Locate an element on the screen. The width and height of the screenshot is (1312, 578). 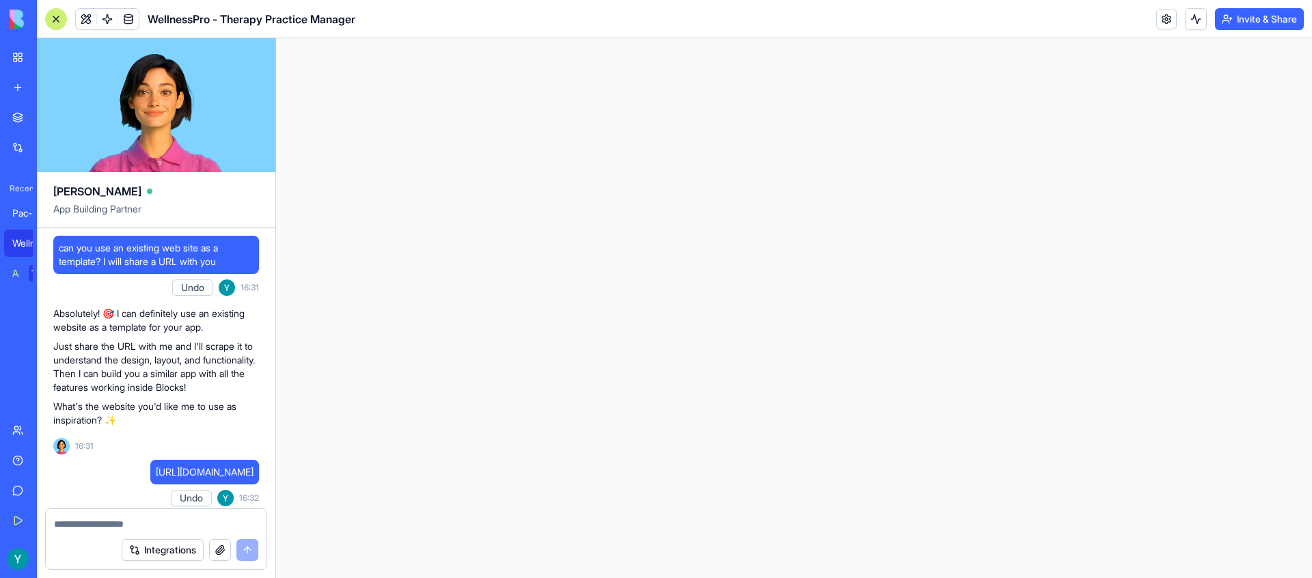
button: Invite & Share is located at coordinates (1259, 19).